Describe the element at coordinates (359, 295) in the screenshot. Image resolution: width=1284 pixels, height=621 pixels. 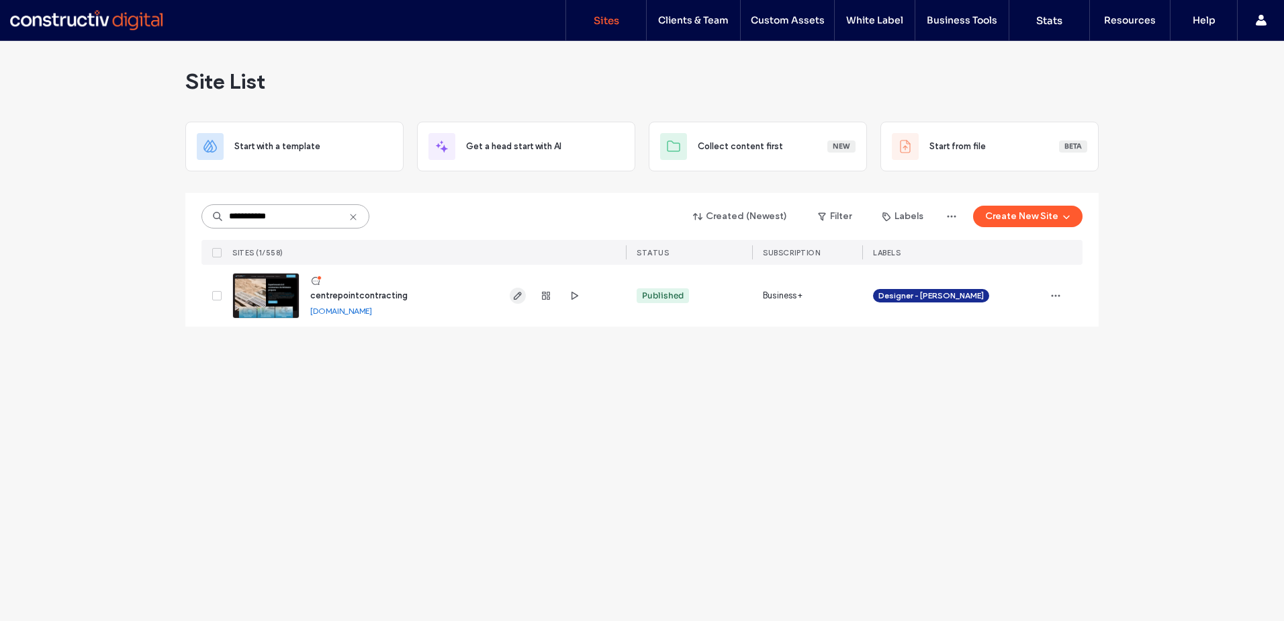
I see `span: centrepointcontracting` at that location.